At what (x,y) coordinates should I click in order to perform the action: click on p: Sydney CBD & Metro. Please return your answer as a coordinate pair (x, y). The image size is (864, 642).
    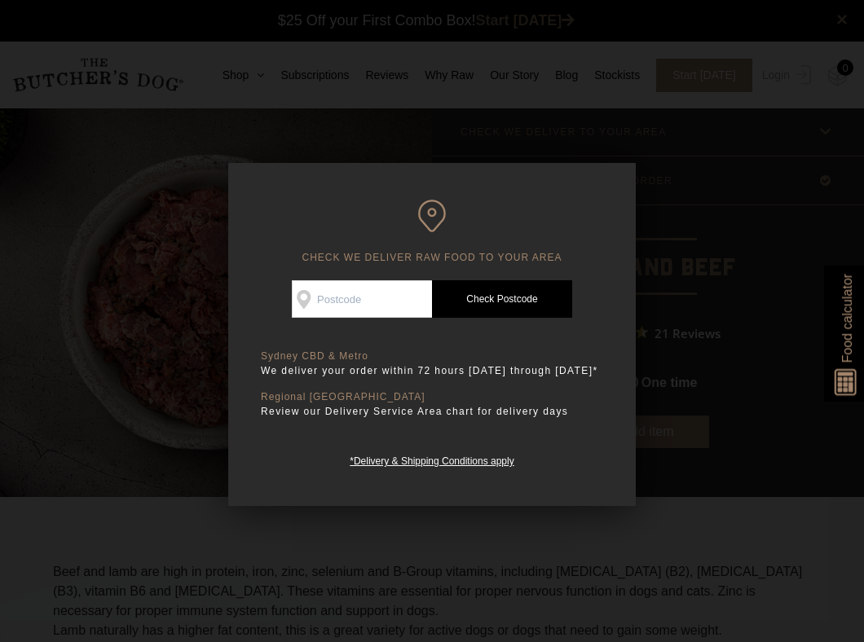
    Looking at the image, I should click on (432, 356).